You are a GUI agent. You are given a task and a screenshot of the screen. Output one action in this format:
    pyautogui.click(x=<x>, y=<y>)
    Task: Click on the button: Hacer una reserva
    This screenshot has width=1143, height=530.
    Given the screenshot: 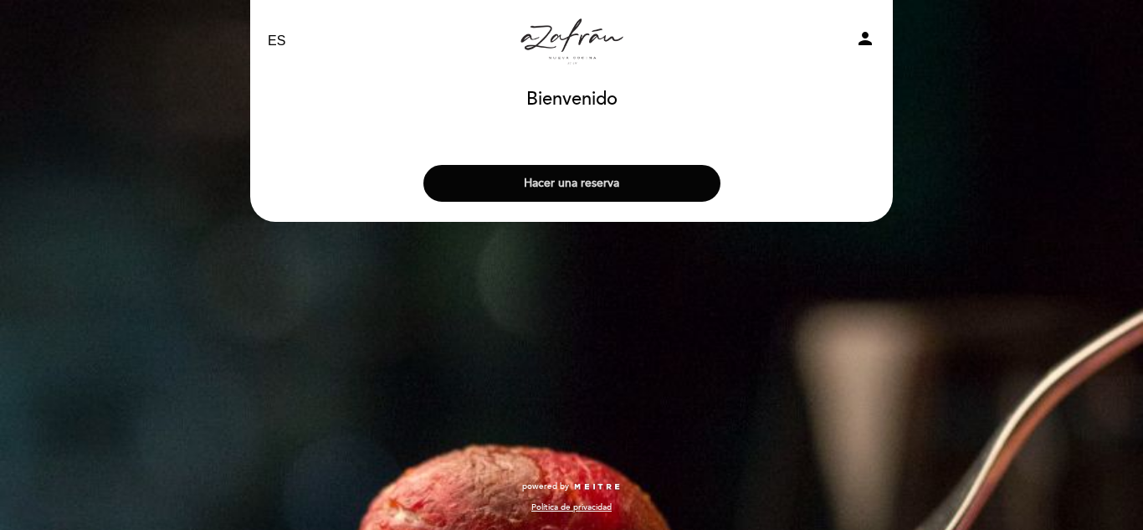 What is the action you would take?
    pyautogui.click(x=571, y=183)
    